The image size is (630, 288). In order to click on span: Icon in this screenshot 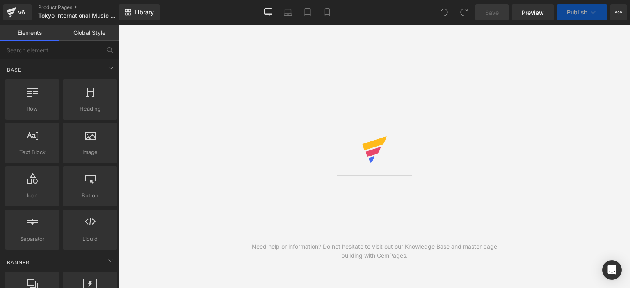, I will do `click(32, 196)`.